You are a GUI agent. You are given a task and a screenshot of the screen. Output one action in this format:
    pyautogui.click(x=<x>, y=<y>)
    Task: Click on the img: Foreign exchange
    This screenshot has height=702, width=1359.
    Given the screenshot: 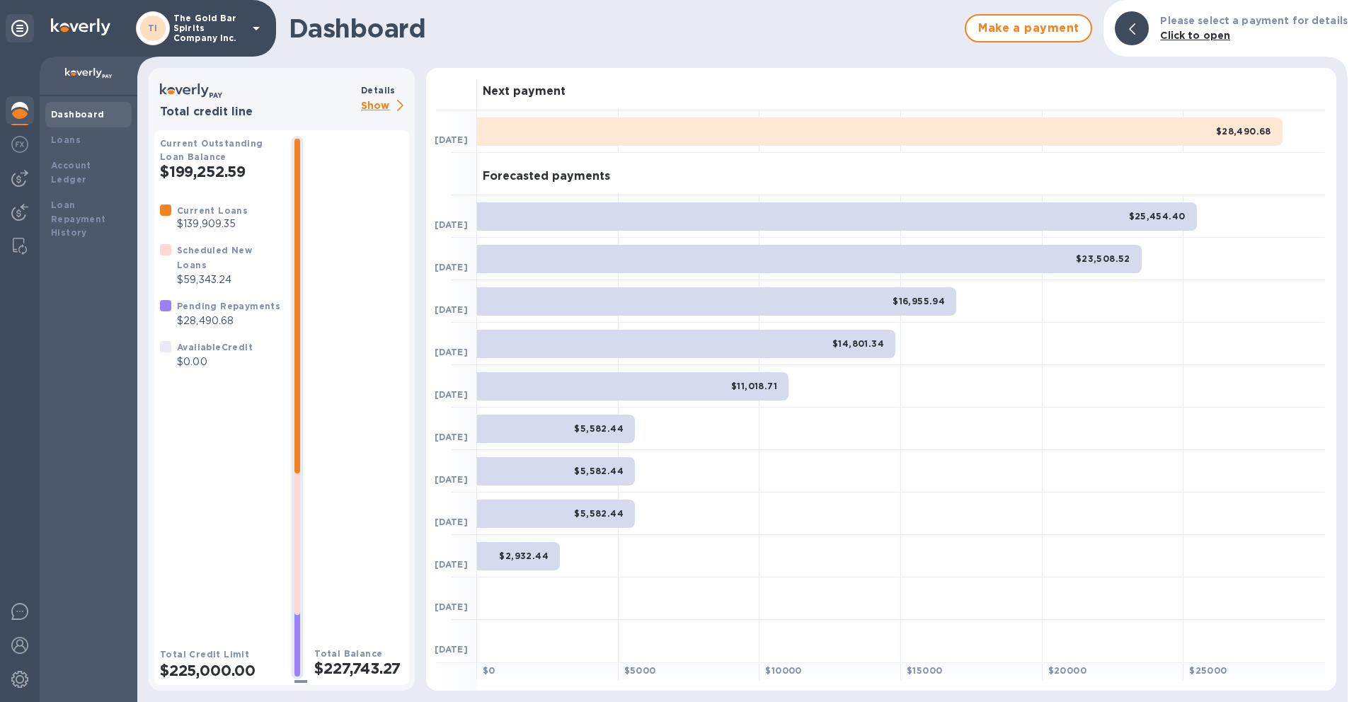 What is the action you would take?
    pyautogui.click(x=20, y=144)
    